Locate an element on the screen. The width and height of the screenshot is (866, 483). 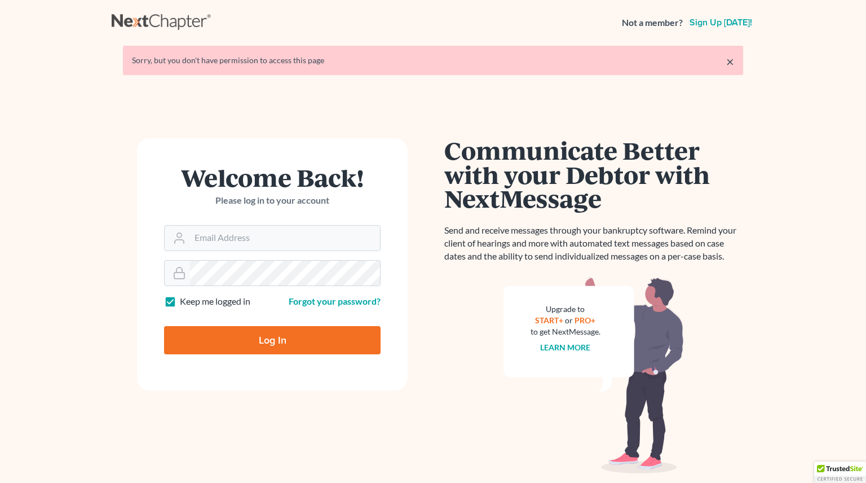
h1: Welcome Back! is located at coordinates (272, 177).